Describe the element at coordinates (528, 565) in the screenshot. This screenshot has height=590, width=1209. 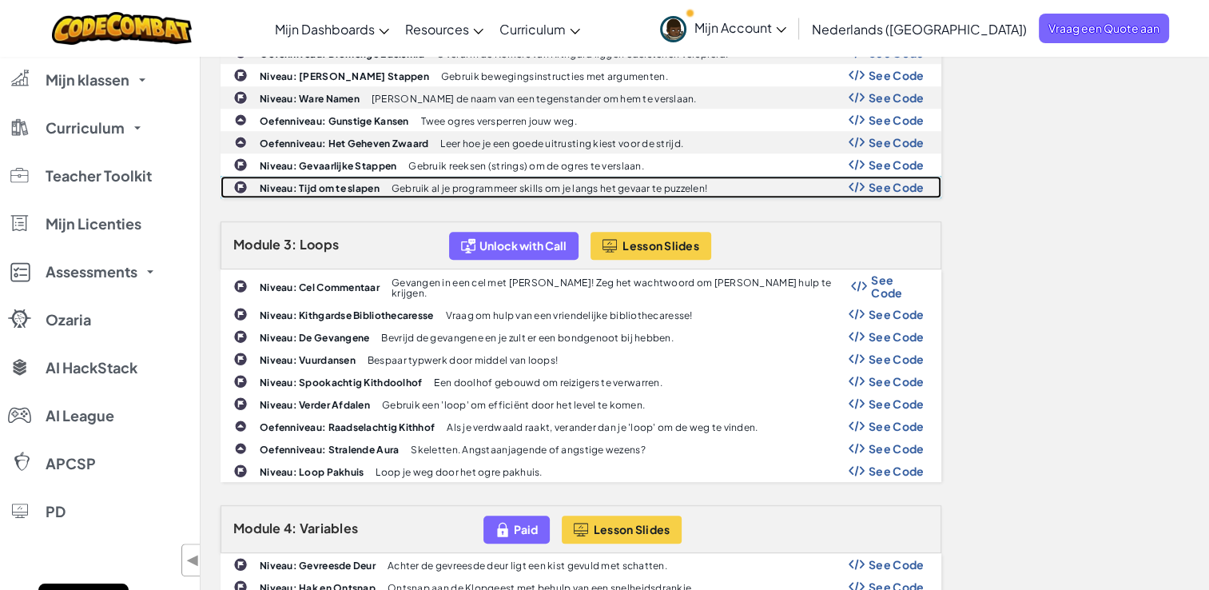
I see `p: Achter de gevreesde deur ligt een kist gevuld met schatten.` at that location.